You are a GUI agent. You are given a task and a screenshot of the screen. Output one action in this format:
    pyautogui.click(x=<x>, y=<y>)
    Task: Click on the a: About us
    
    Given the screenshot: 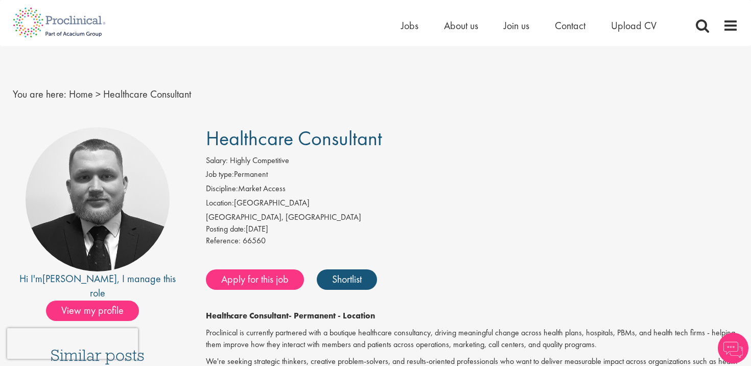 What is the action you would take?
    pyautogui.click(x=461, y=26)
    